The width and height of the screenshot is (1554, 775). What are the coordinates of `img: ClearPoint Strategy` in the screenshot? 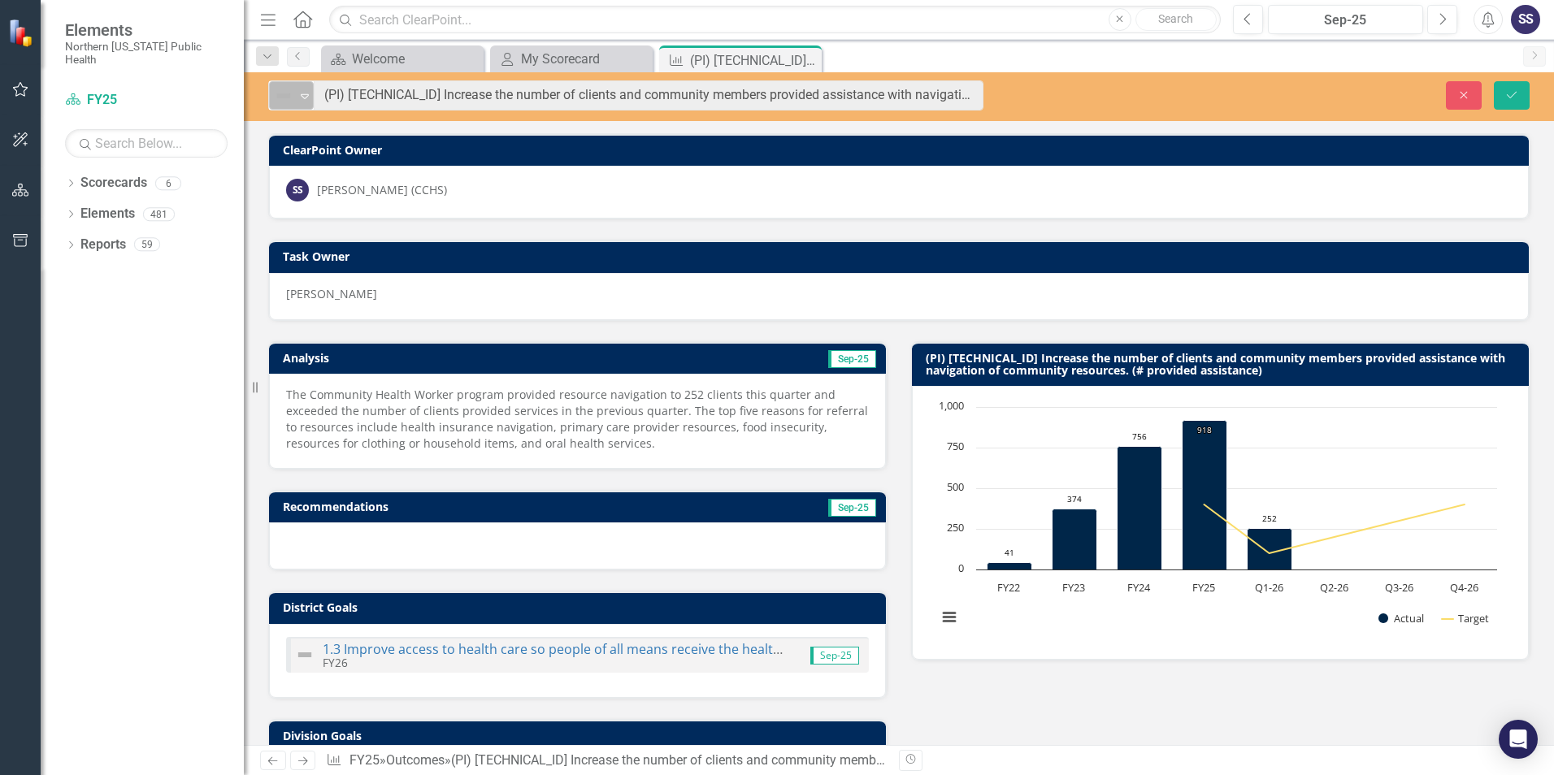 It's located at (22, 32).